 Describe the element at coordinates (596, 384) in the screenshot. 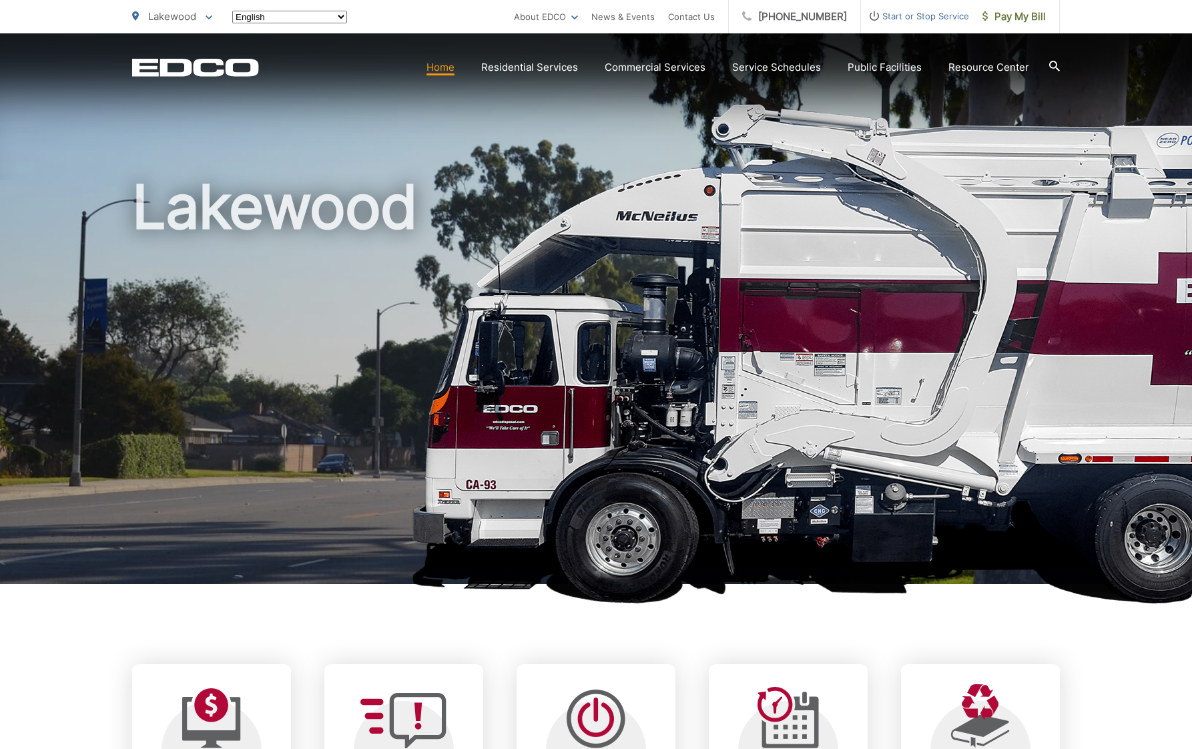

I see `h1: Lakewood` at that location.